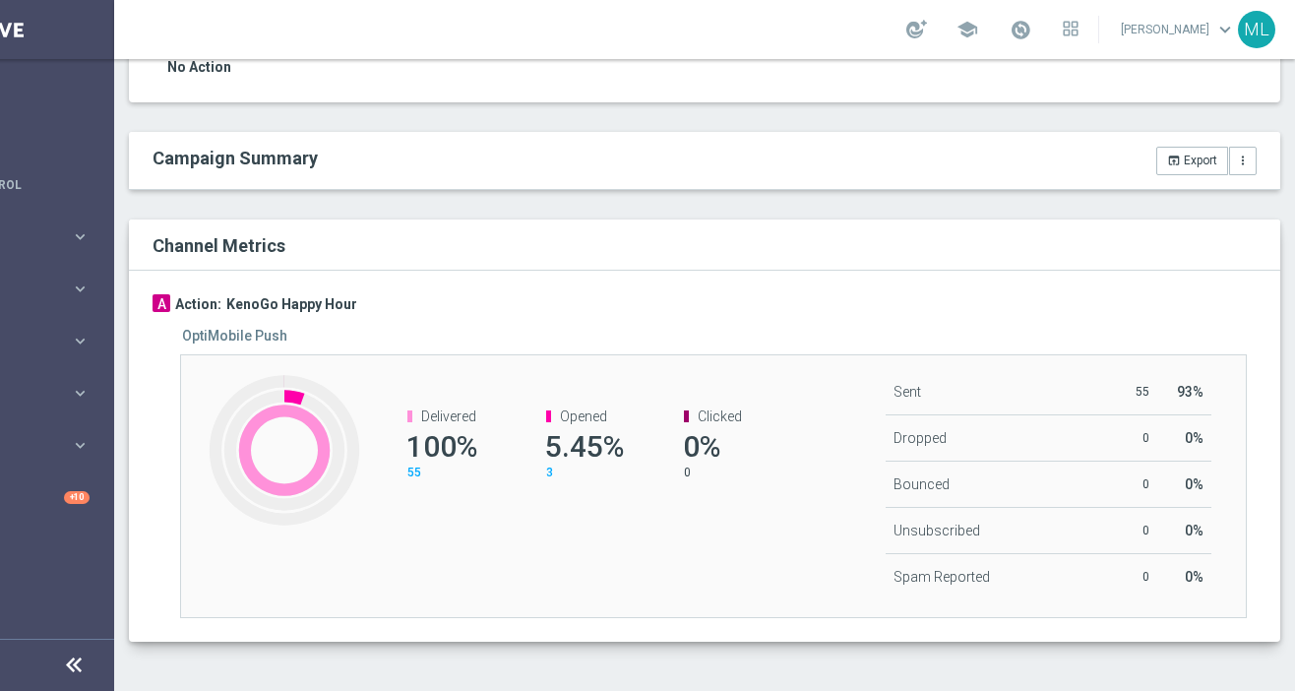 The width and height of the screenshot is (1295, 691). What do you see at coordinates (1257, 30) in the screenshot?
I see `div: ML` at bounding box center [1257, 30].